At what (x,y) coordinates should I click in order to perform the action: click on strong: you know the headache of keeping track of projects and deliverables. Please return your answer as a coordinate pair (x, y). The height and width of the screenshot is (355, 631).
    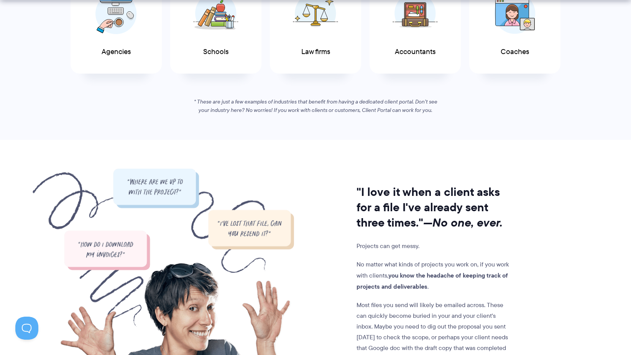
    Looking at the image, I should click on (432, 281).